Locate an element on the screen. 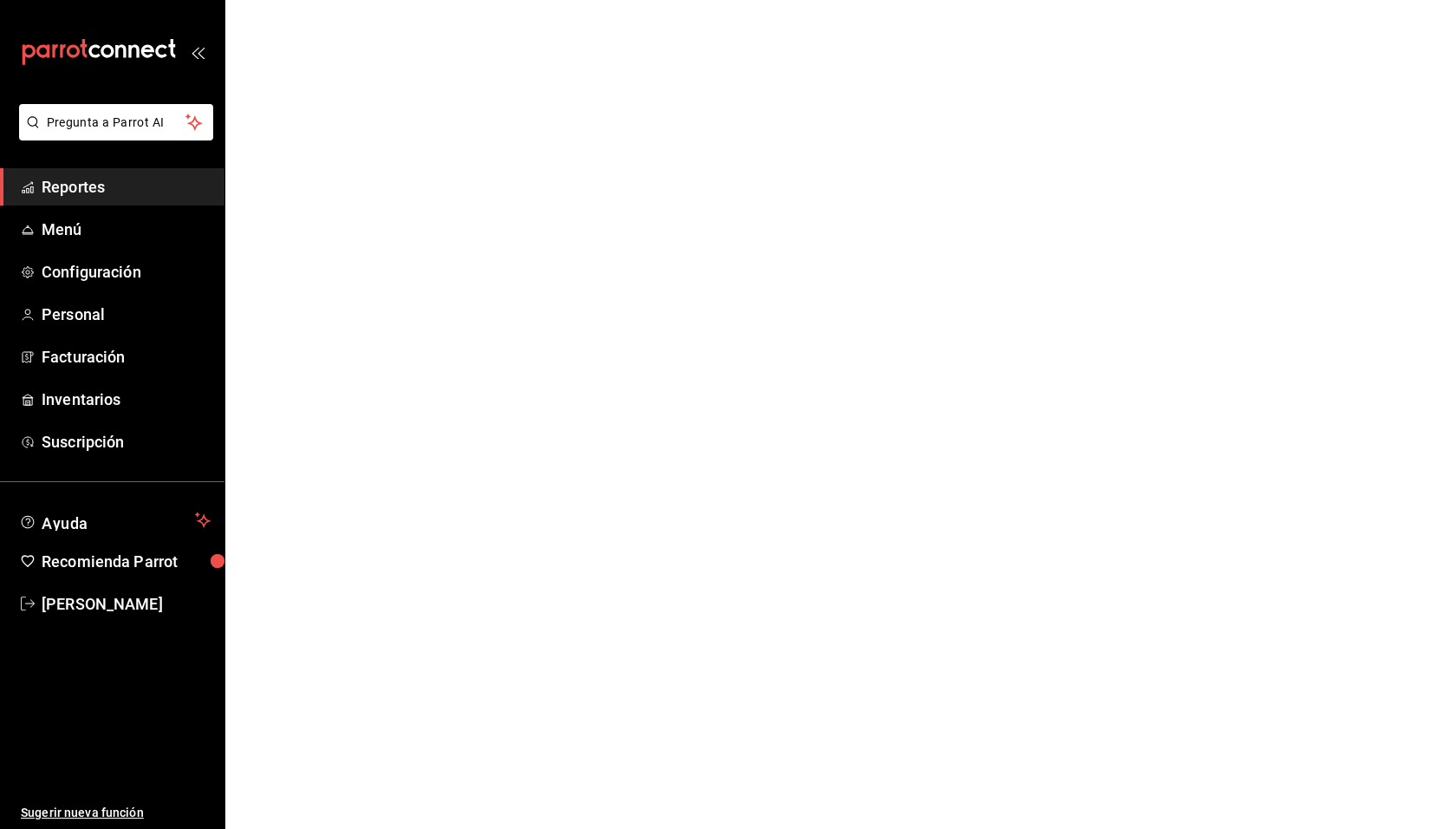  a: Pregunta a Parrot AI is located at coordinates (113, 134).